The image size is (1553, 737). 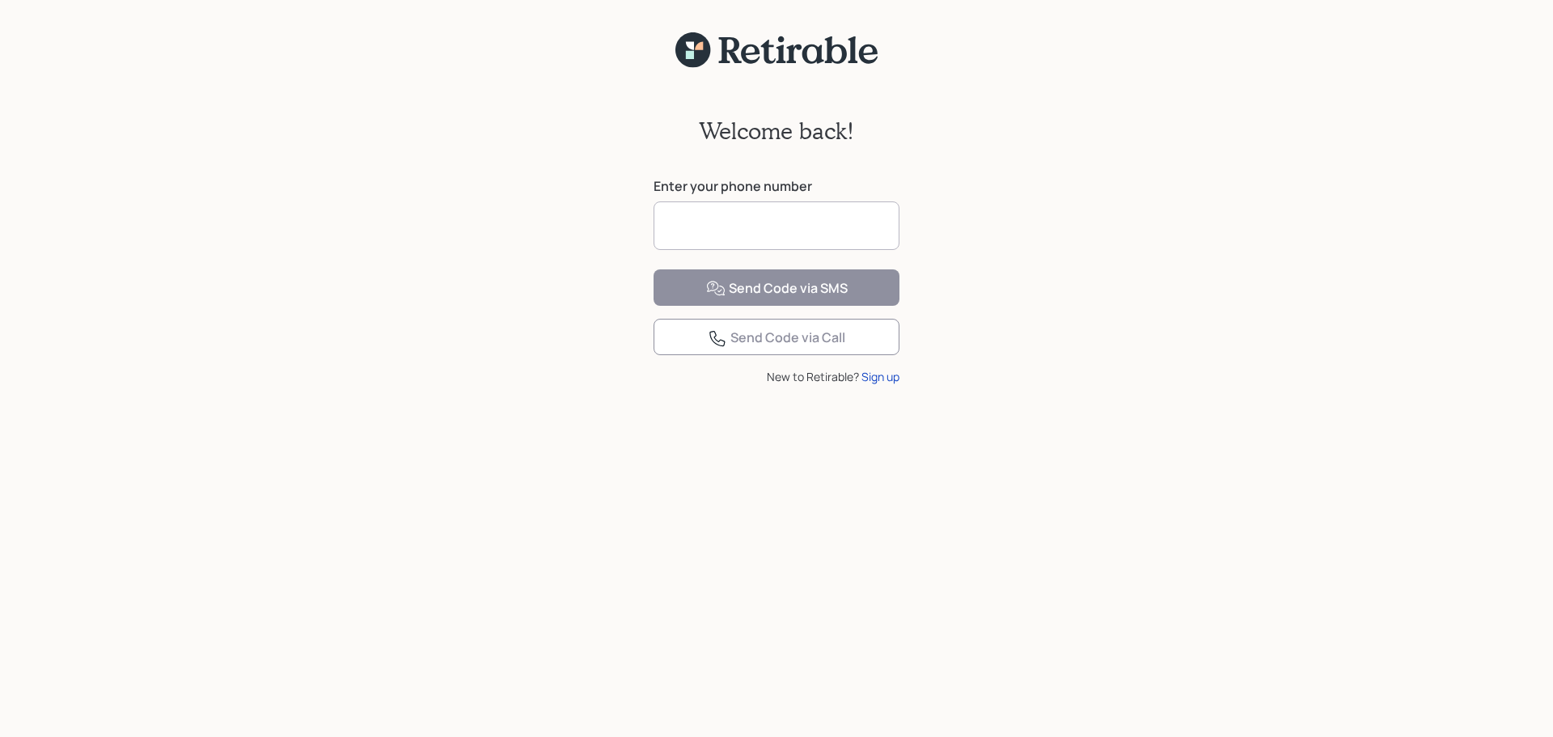 What do you see at coordinates (777, 131) in the screenshot?
I see `h2: Welcome back!` at bounding box center [777, 131].